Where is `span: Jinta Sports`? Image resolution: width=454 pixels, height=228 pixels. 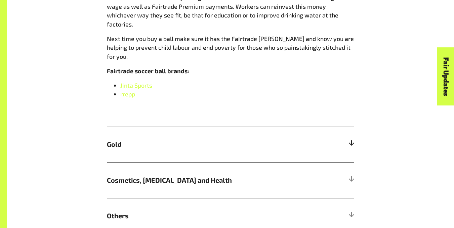
span: Jinta Sports is located at coordinates (136, 85).